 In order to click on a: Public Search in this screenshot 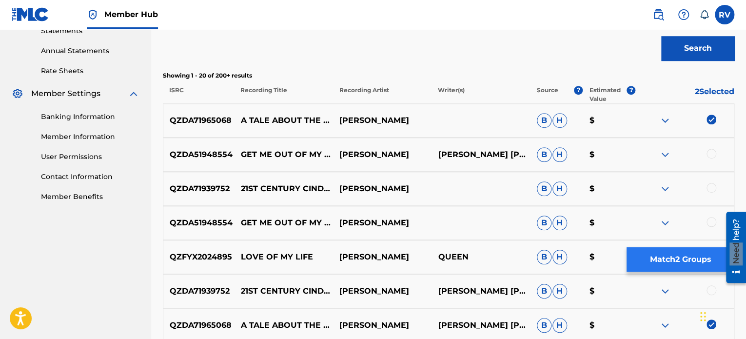, I will do `click(658, 15)`.